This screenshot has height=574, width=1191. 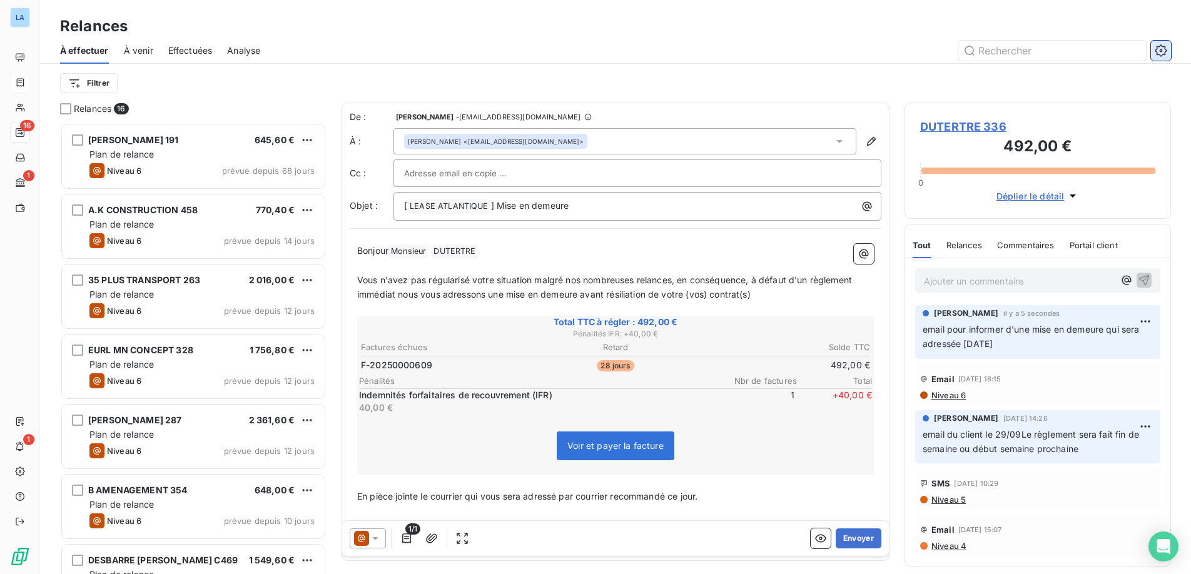 I want to click on h3: 492,00 €, so click(x=1038, y=148).